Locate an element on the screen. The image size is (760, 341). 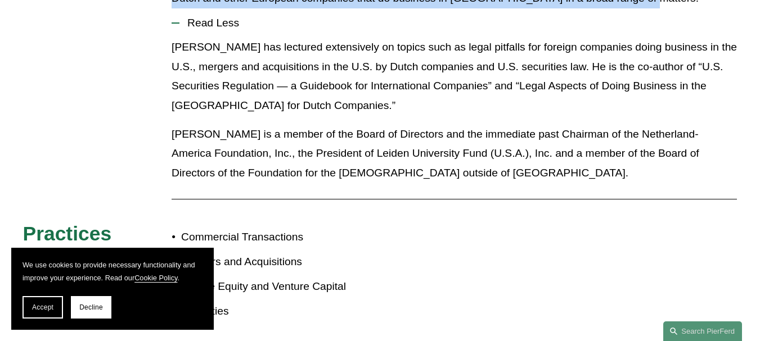
p: Private Equity and Venture Capital is located at coordinates (280, 287).